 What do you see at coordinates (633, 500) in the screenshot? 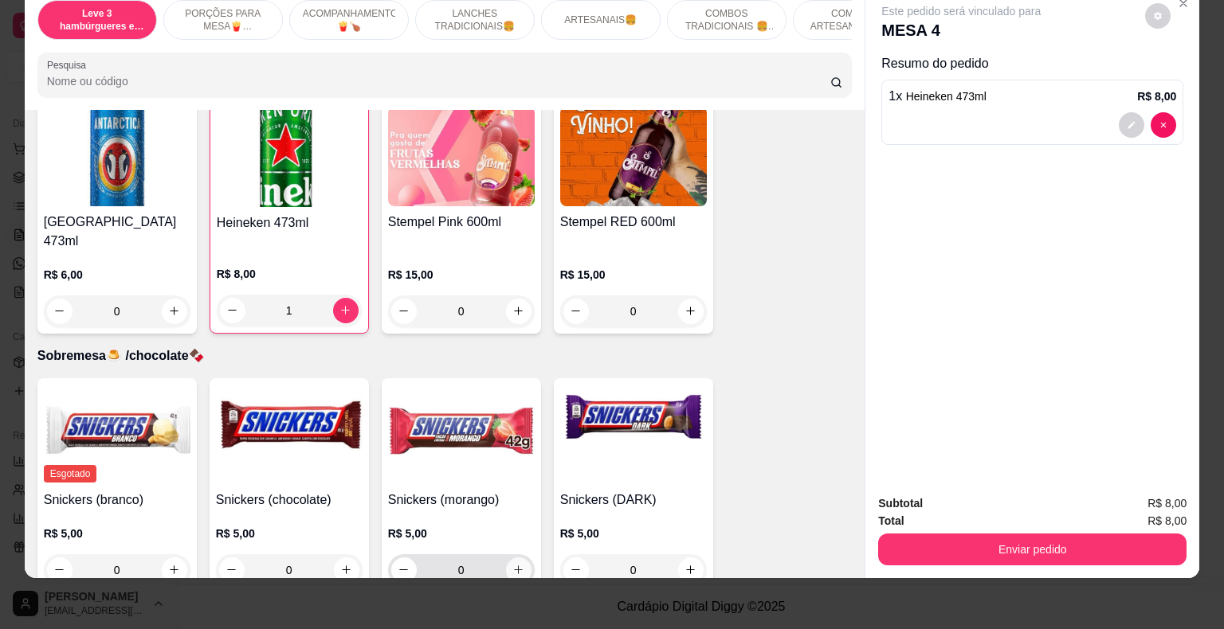
I see `h4: Snickers (DARK)` at bounding box center [633, 500].